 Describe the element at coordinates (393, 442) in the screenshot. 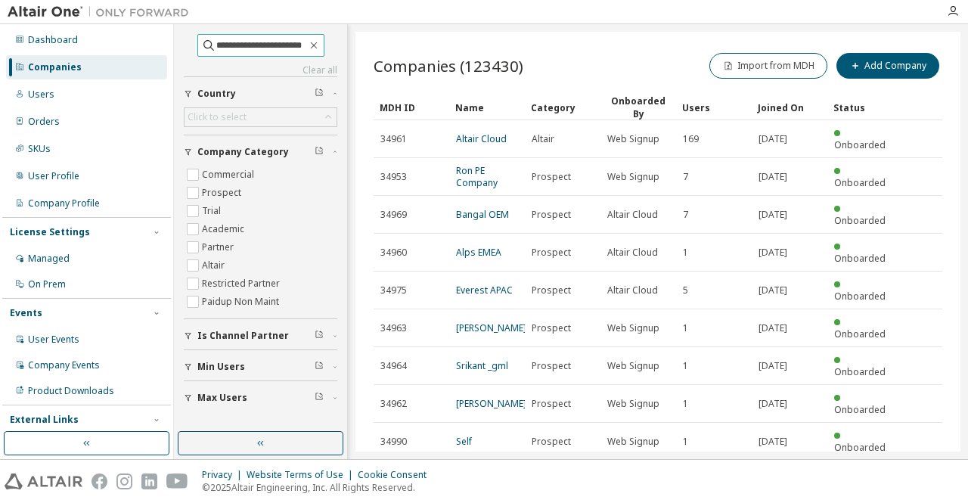

I see `span: 34990` at that location.